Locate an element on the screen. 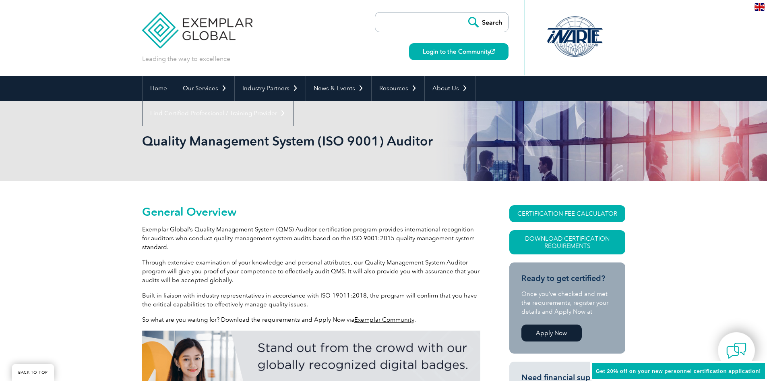 Image resolution: width=767 pixels, height=381 pixels. a: Download Certification Requirements is located at coordinates (567, 242).